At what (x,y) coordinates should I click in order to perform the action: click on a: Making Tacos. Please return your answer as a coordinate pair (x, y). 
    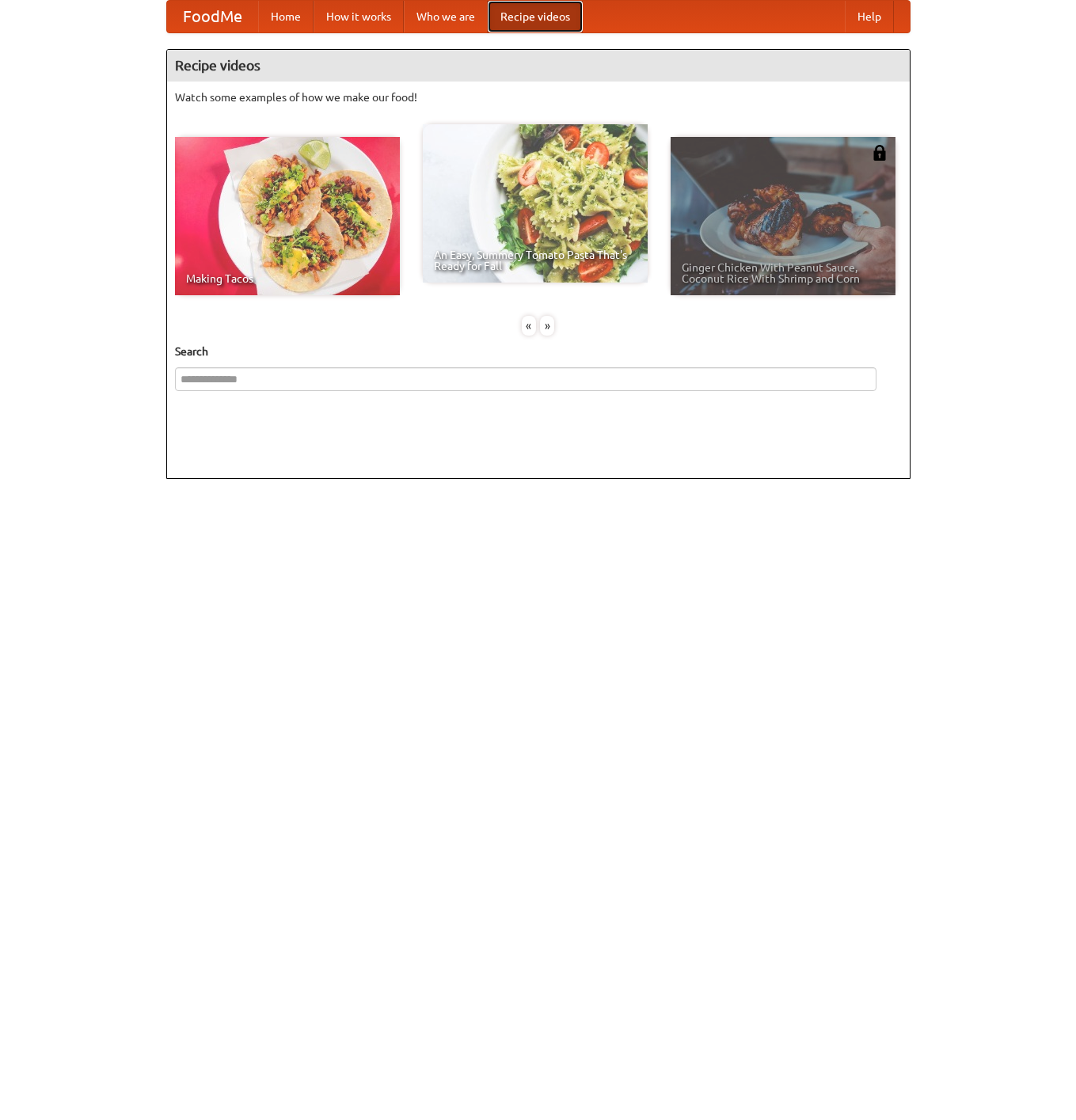
    Looking at the image, I should click on (287, 216).